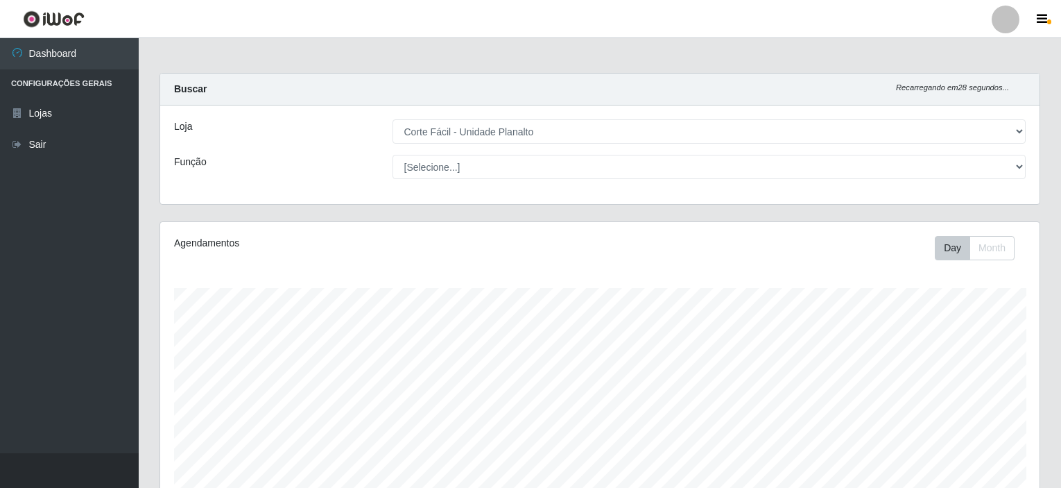 The image size is (1061, 488). What do you see at coordinates (183, 126) in the screenshot?
I see `label: Loja` at bounding box center [183, 126].